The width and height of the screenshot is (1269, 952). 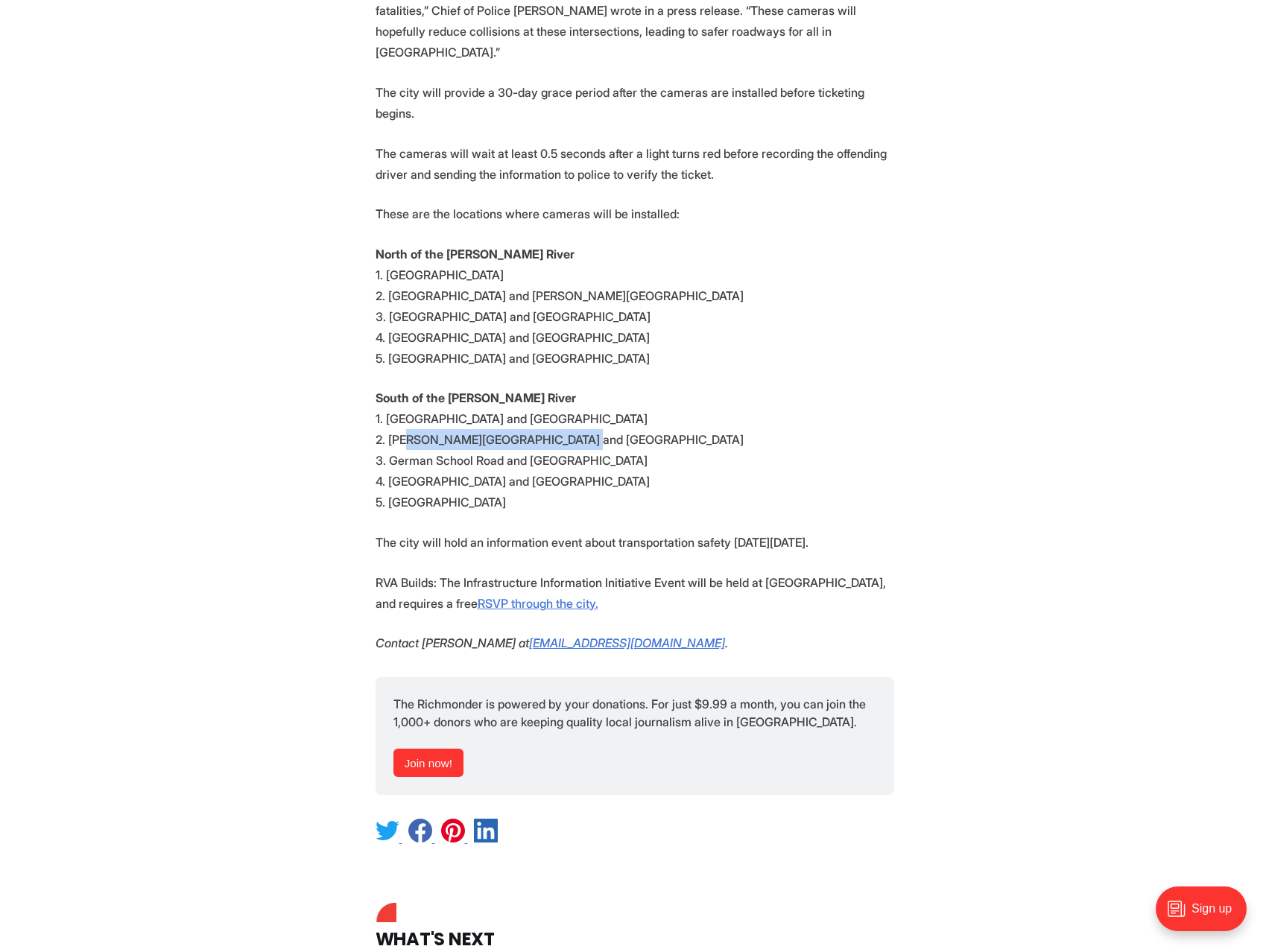 I want to click on p: The cameras will wait at least 0.5 seconds after a light turns red before recording the offending..., so click(x=635, y=164).